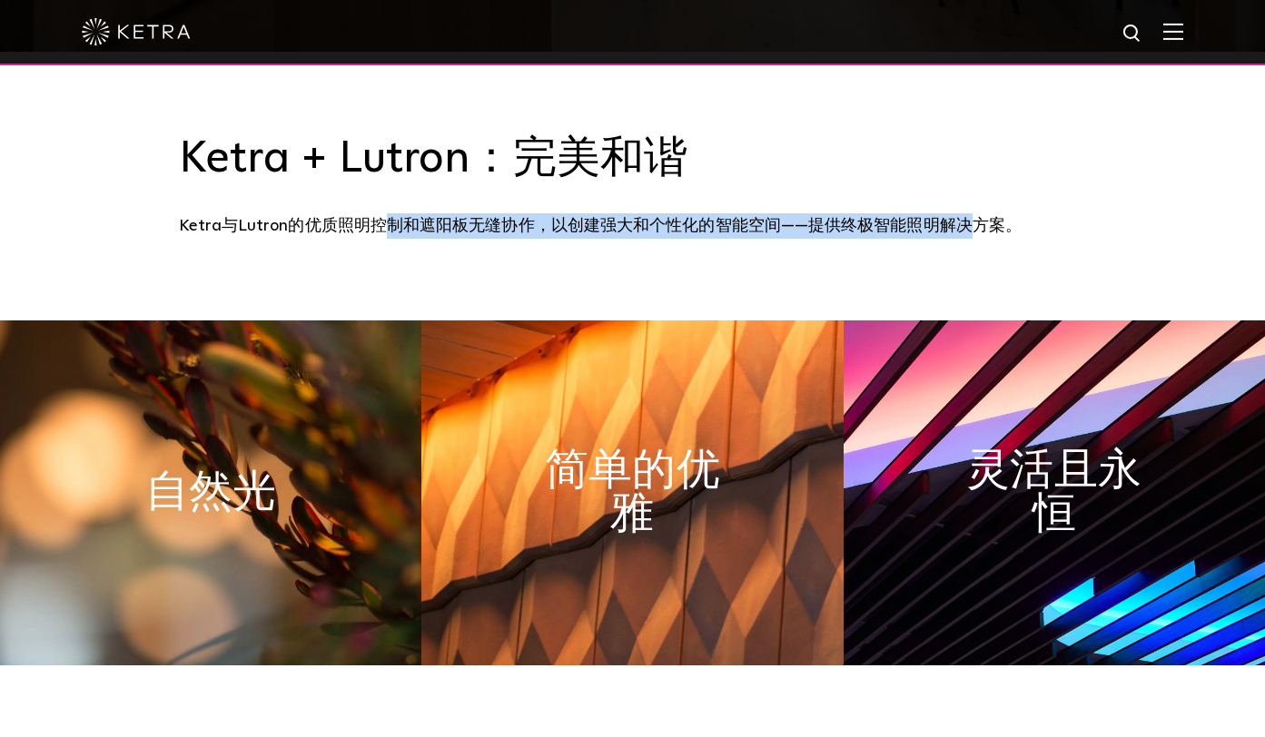  Describe the element at coordinates (211, 493) in the screenshot. I see `h2: 自然光` at that location.